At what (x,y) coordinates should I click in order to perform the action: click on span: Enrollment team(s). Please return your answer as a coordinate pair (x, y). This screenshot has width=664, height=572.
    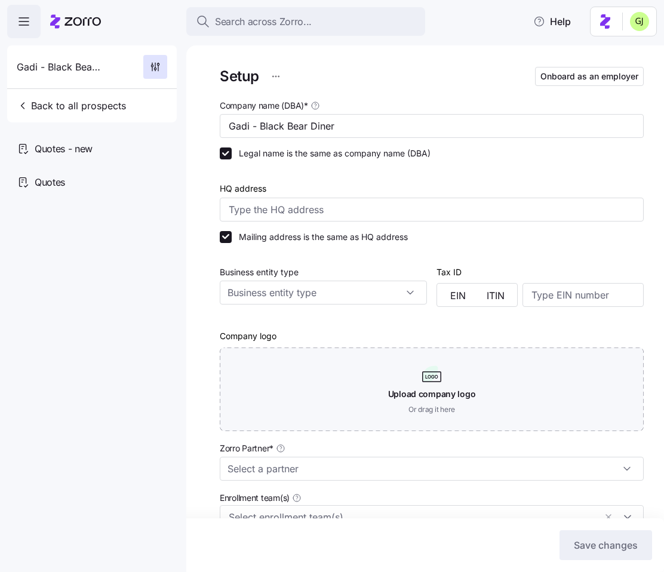
    Looking at the image, I should click on (254, 498).